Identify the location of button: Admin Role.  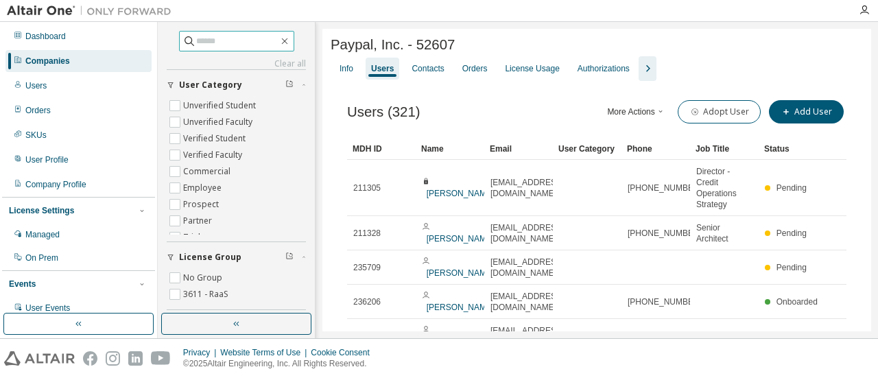
(236, 325).